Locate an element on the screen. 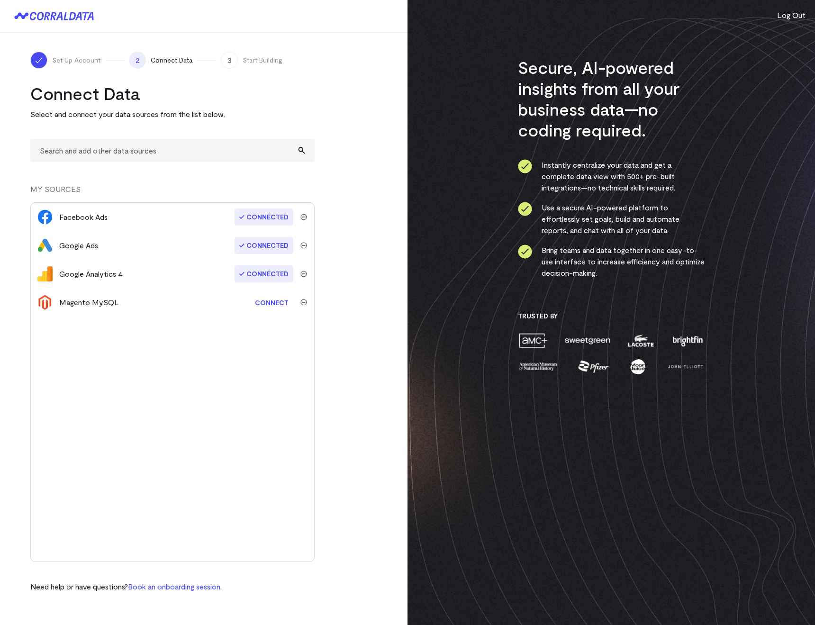 The height and width of the screenshot is (625, 815). p: Need help or have questions? is located at coordinates (126, 587).